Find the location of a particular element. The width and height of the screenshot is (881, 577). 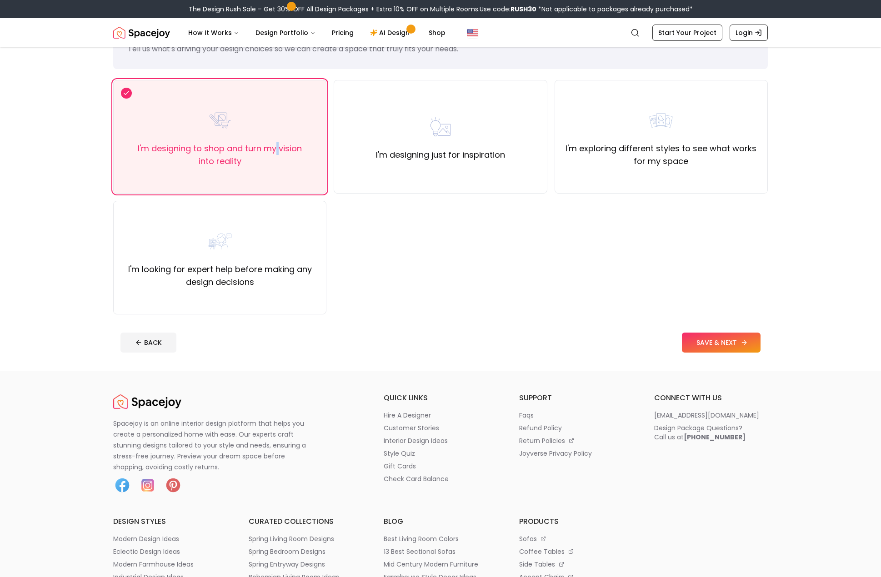

a: side tables is located at coordinates (576, 565).